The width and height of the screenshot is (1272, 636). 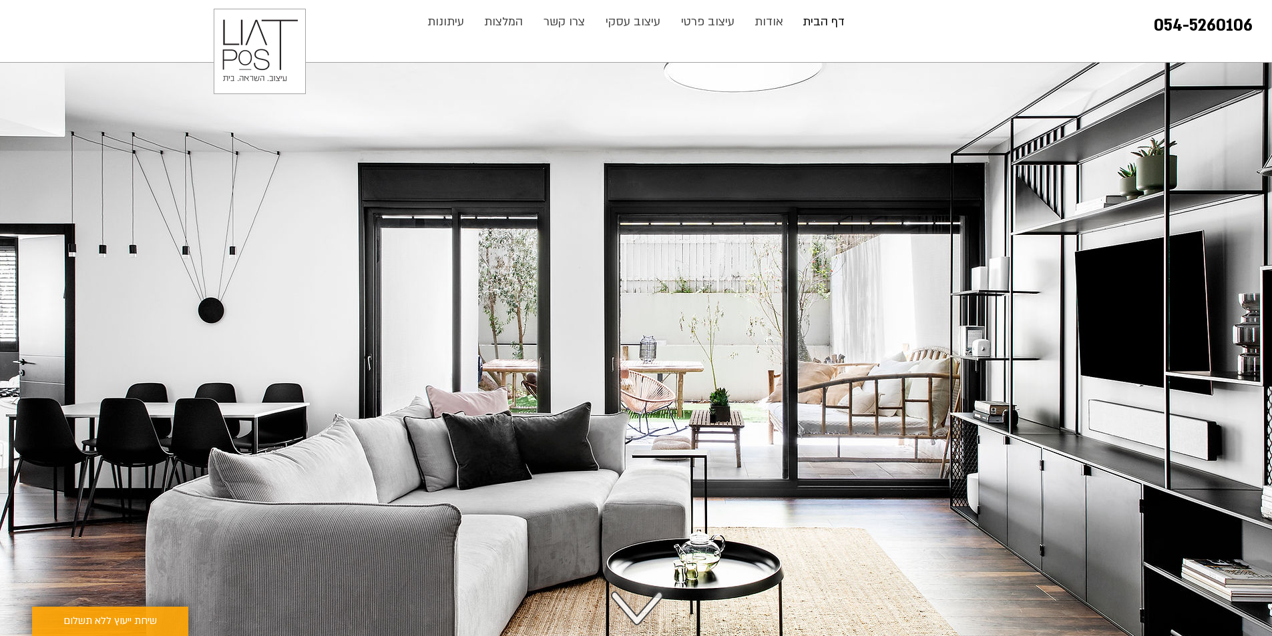 What do you see at coordinates (823, 22) in the screenshot?
I see `p: דף הבית` at bounding box center [823, 22].